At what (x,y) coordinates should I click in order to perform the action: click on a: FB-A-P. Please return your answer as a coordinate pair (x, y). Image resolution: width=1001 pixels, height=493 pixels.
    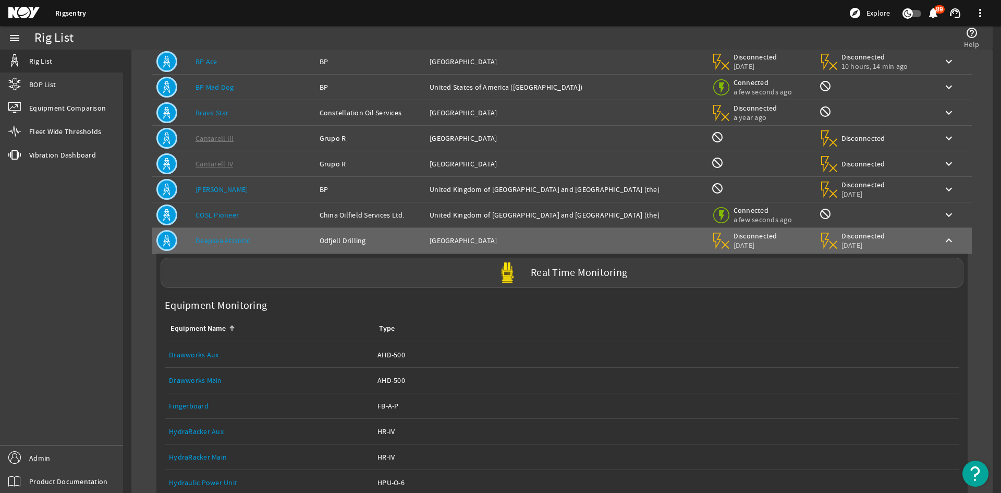
    Looking at the image, I should click on (666, 406).